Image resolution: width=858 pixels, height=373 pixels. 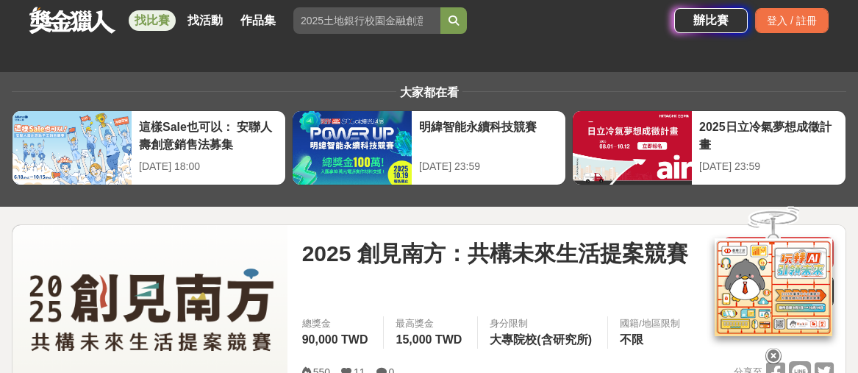 I want to click on span: 總獎金, so click(x=337, y=324).